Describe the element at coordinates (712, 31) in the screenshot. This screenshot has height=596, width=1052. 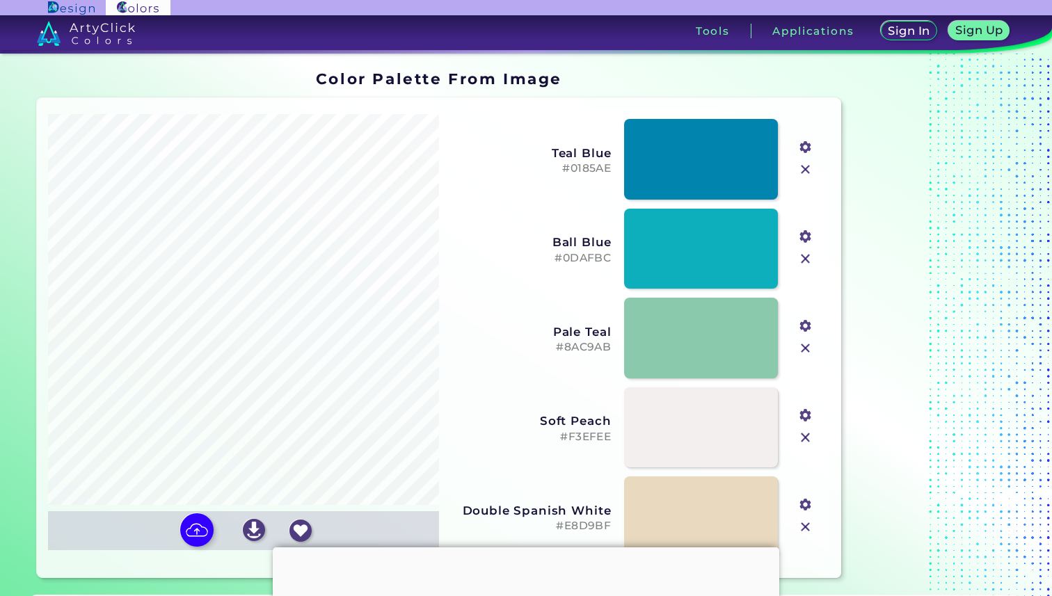
I see `h3: Tools` at that location.